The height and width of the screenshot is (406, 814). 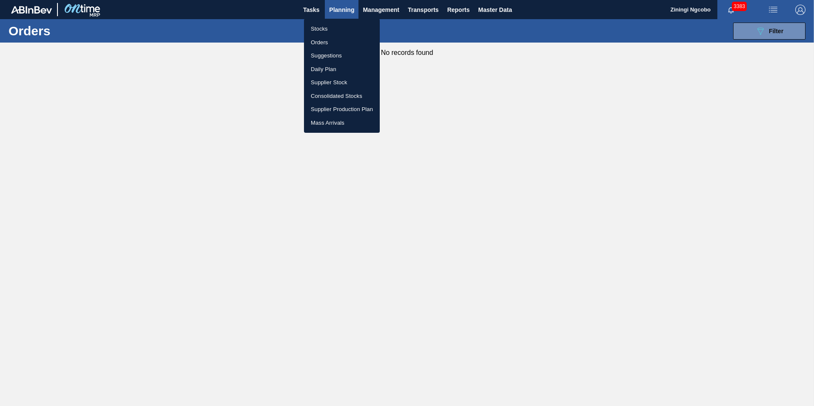 I want to click on li: Supplier Stock, so click(x=342, y=83).